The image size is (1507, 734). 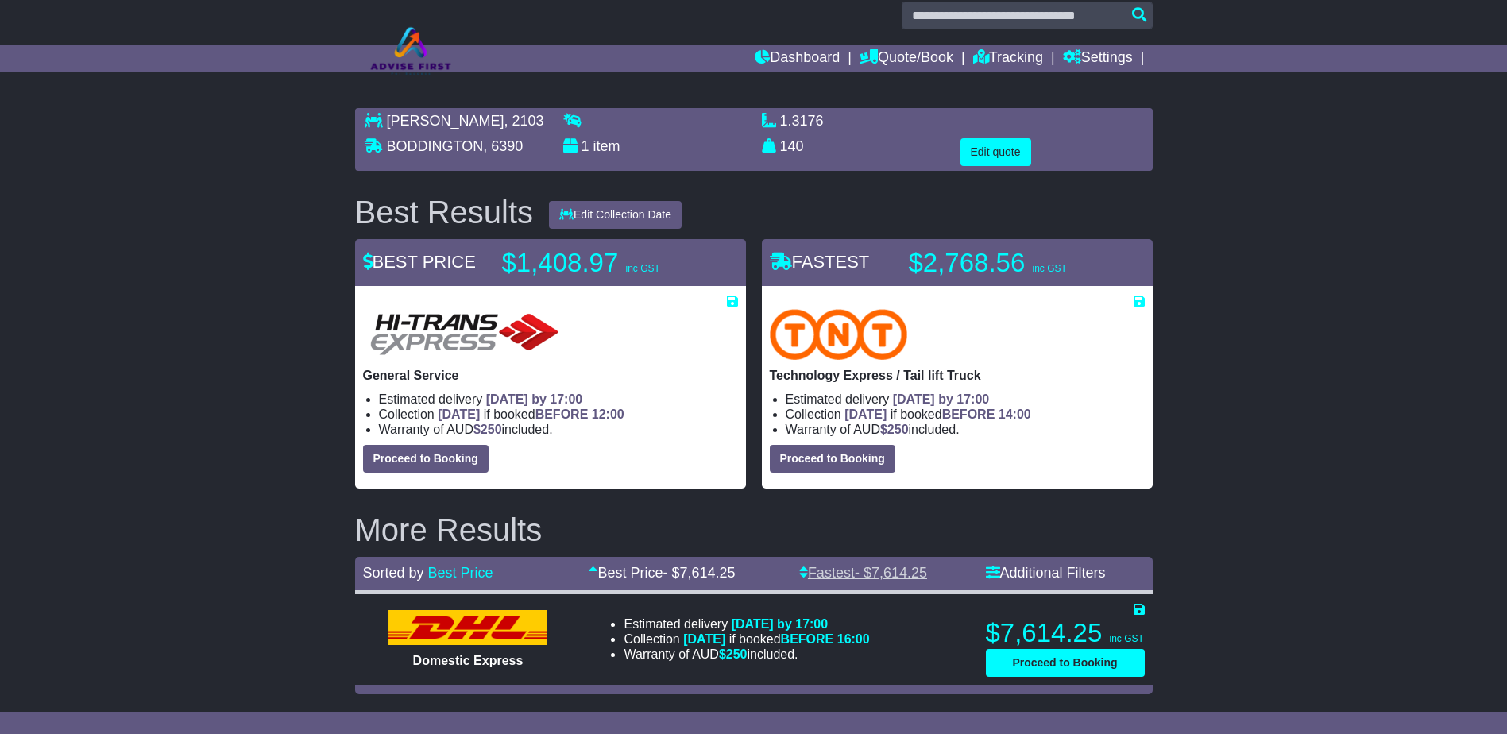 I want to click on img: DHL: Domestic Express, so click(x=468, y=627).